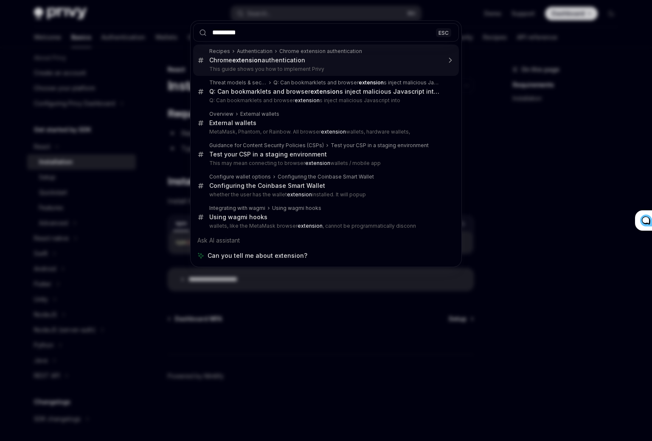 This screenshot has width=652, height=441. Describe the element at coordinates (443, 32) in the screenshot. I see `div: ESC` at that location.